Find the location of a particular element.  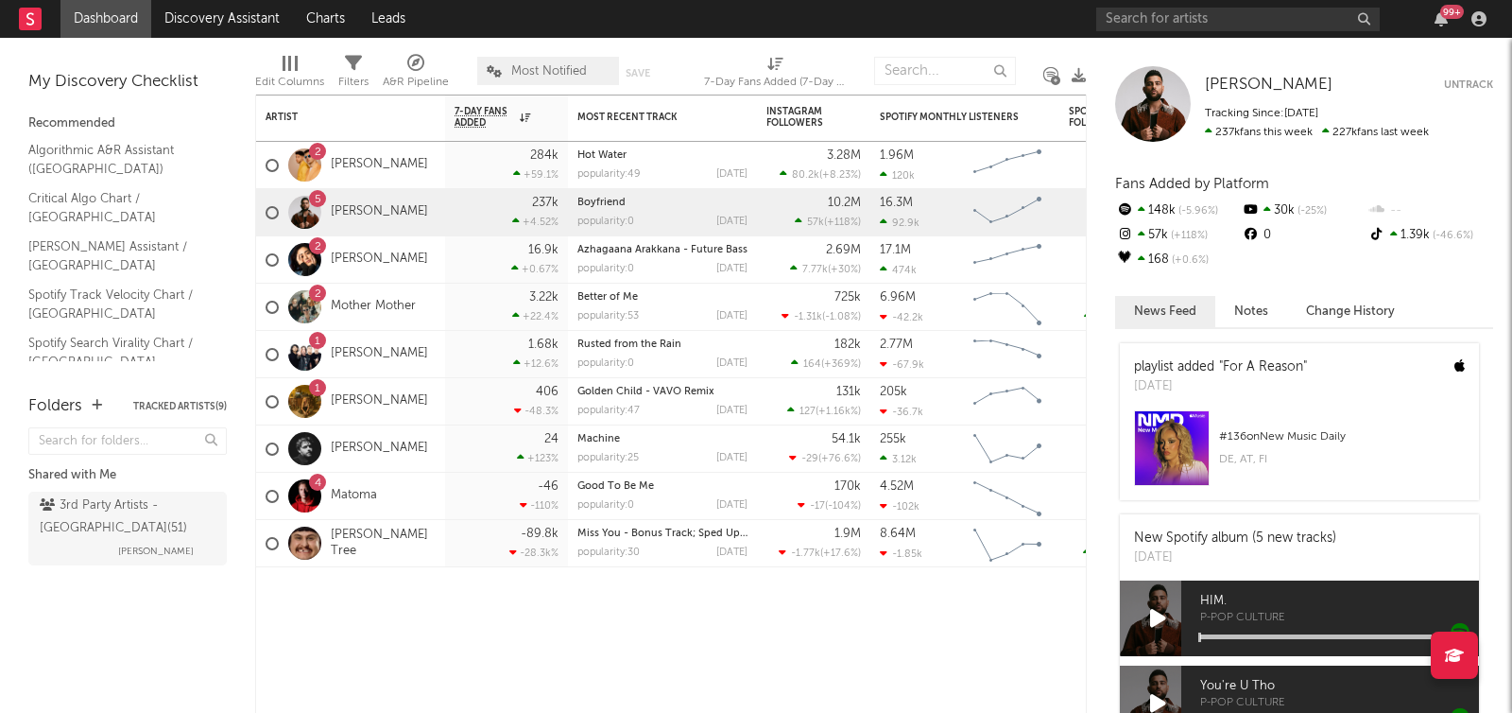

input: Search... is located at coordinates (945, 71).